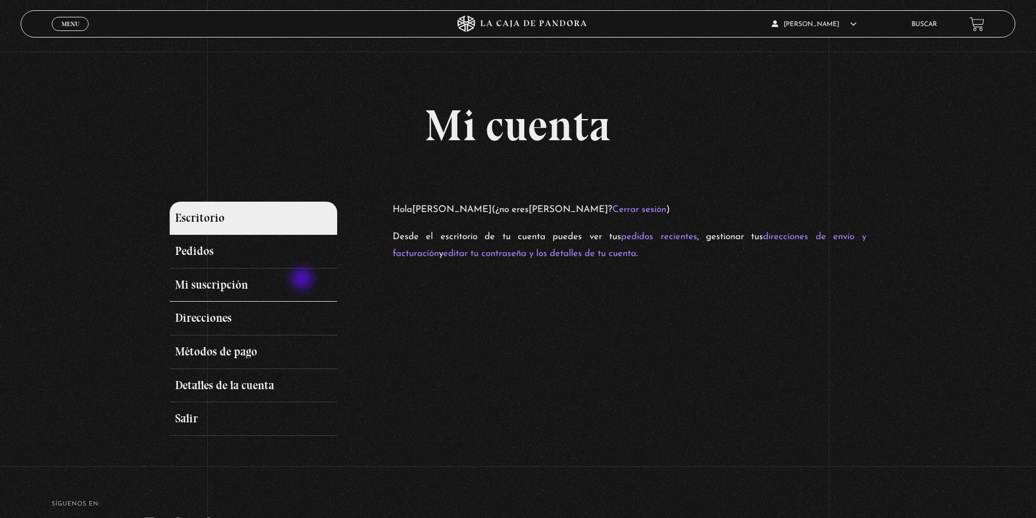 This screenshot has width=1036, height=518. Describe the element at coordinates (253, 386) in the screenshot. I see `a: Detalles de la cuenta` at that location.